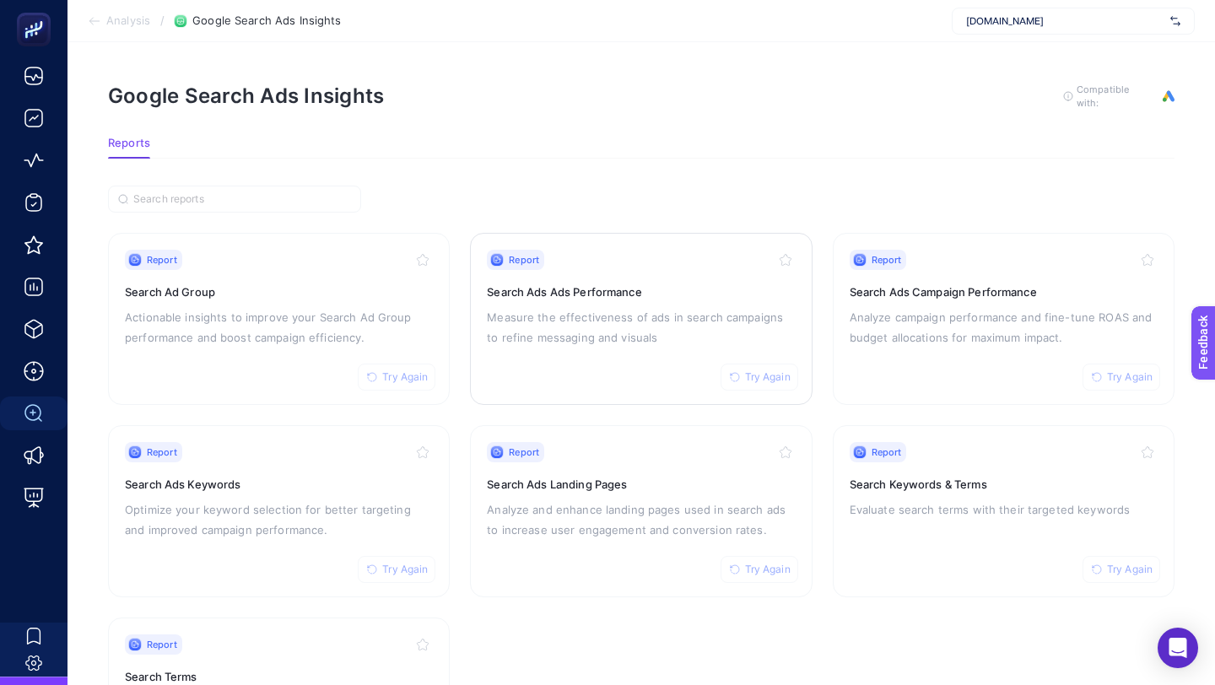  Describe the element at coordinates (1003, 484) in the screenshot. I see `h3: Search Keywords & Terms` at that location.